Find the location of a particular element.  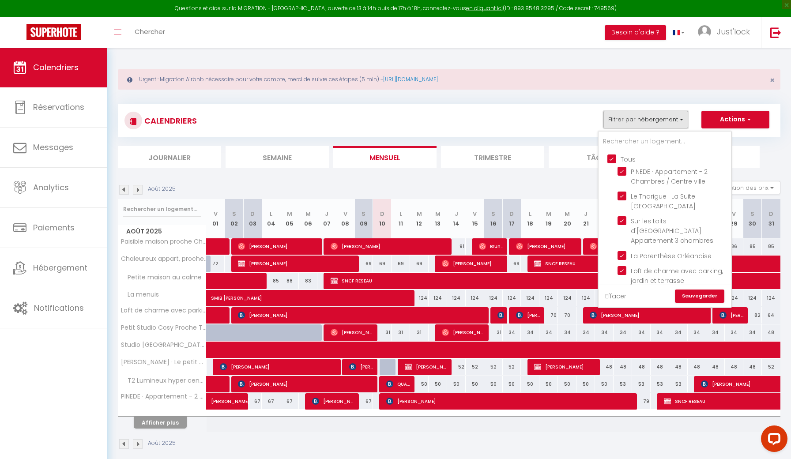

span: Chercher is located at coordinates (150, 31).